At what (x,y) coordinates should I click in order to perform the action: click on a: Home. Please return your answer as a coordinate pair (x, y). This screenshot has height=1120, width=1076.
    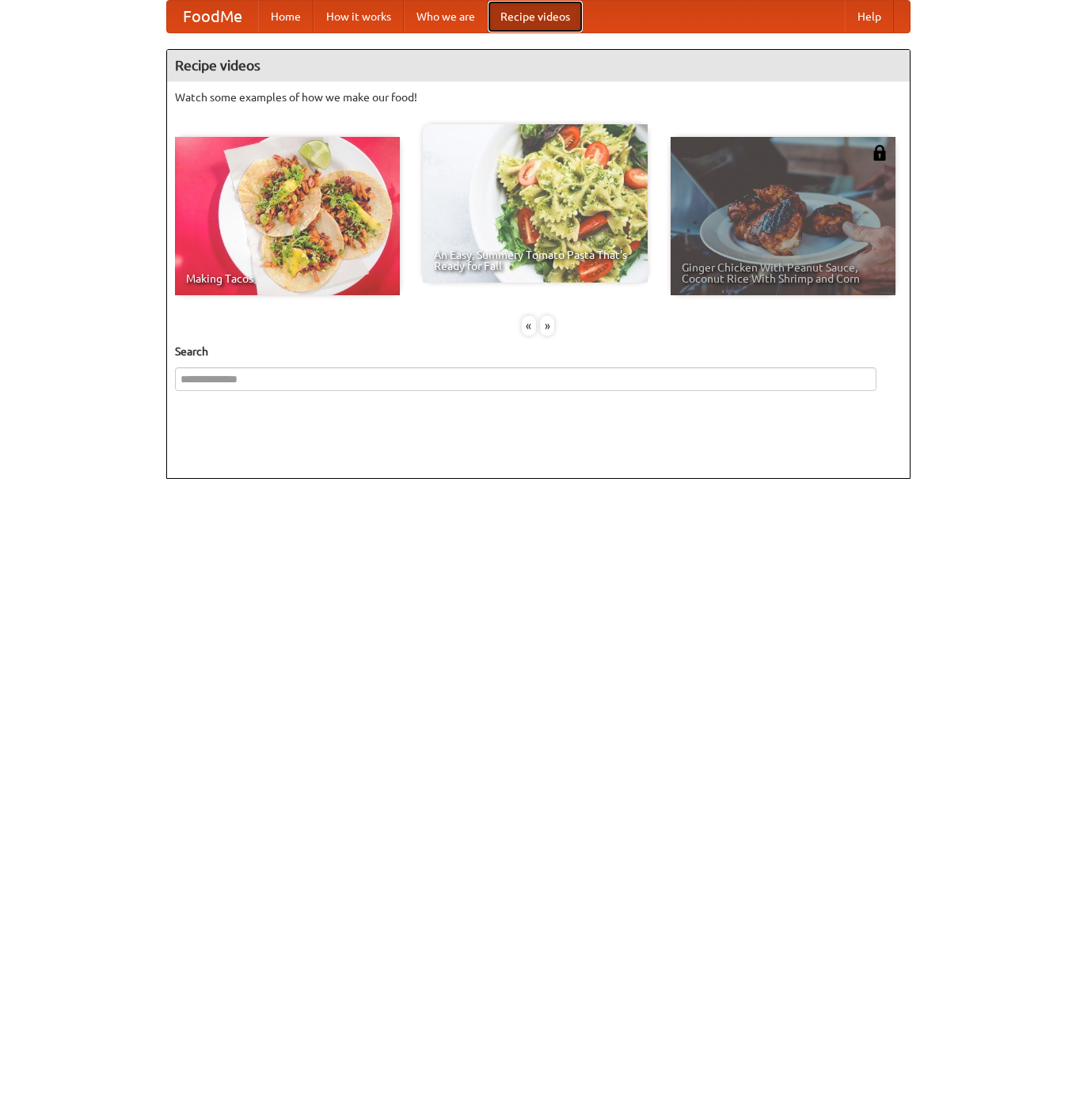
    Looking at the image, I should click on (285, 17).